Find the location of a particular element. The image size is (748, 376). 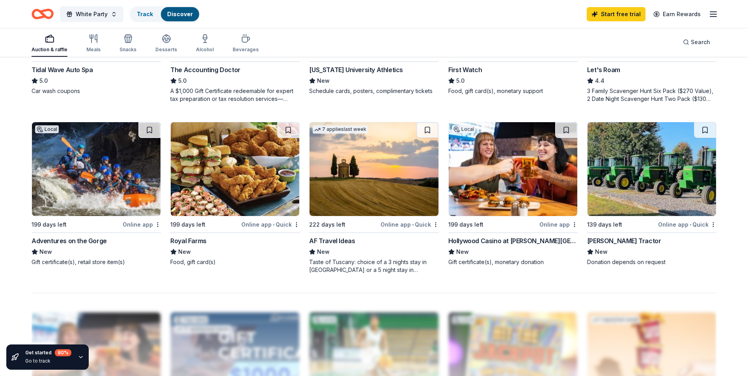

button: Beverages is located at coordinates (246, 44).